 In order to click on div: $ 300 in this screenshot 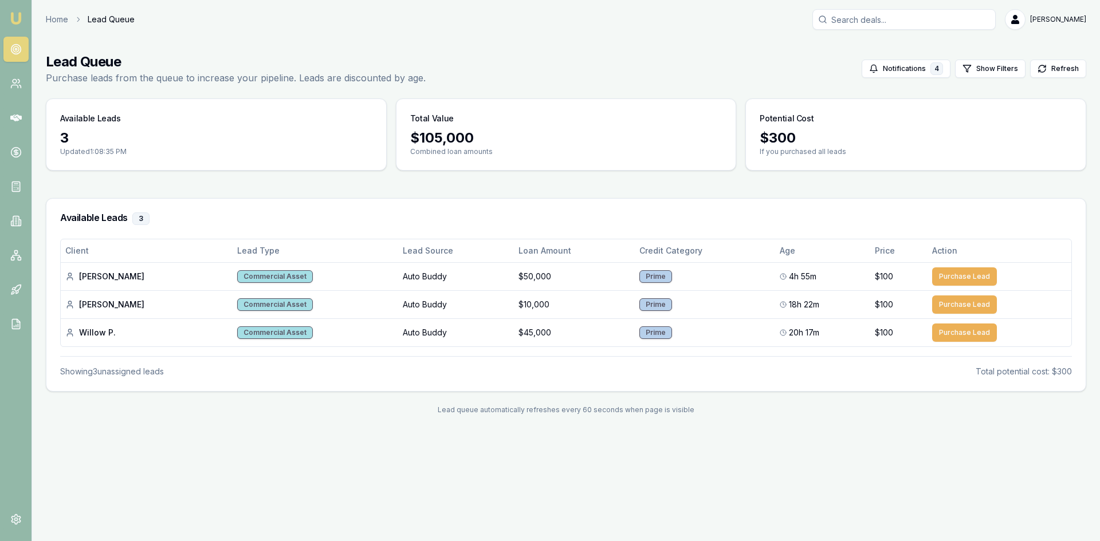, I will do `click(916, 138)`.